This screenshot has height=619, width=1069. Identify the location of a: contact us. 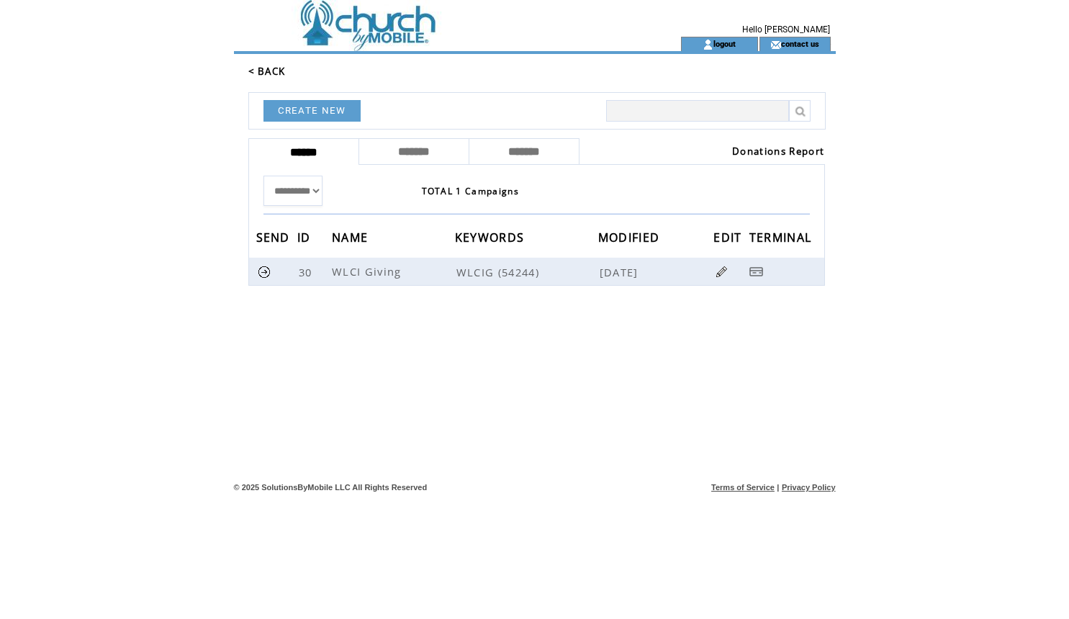
(800, 43).